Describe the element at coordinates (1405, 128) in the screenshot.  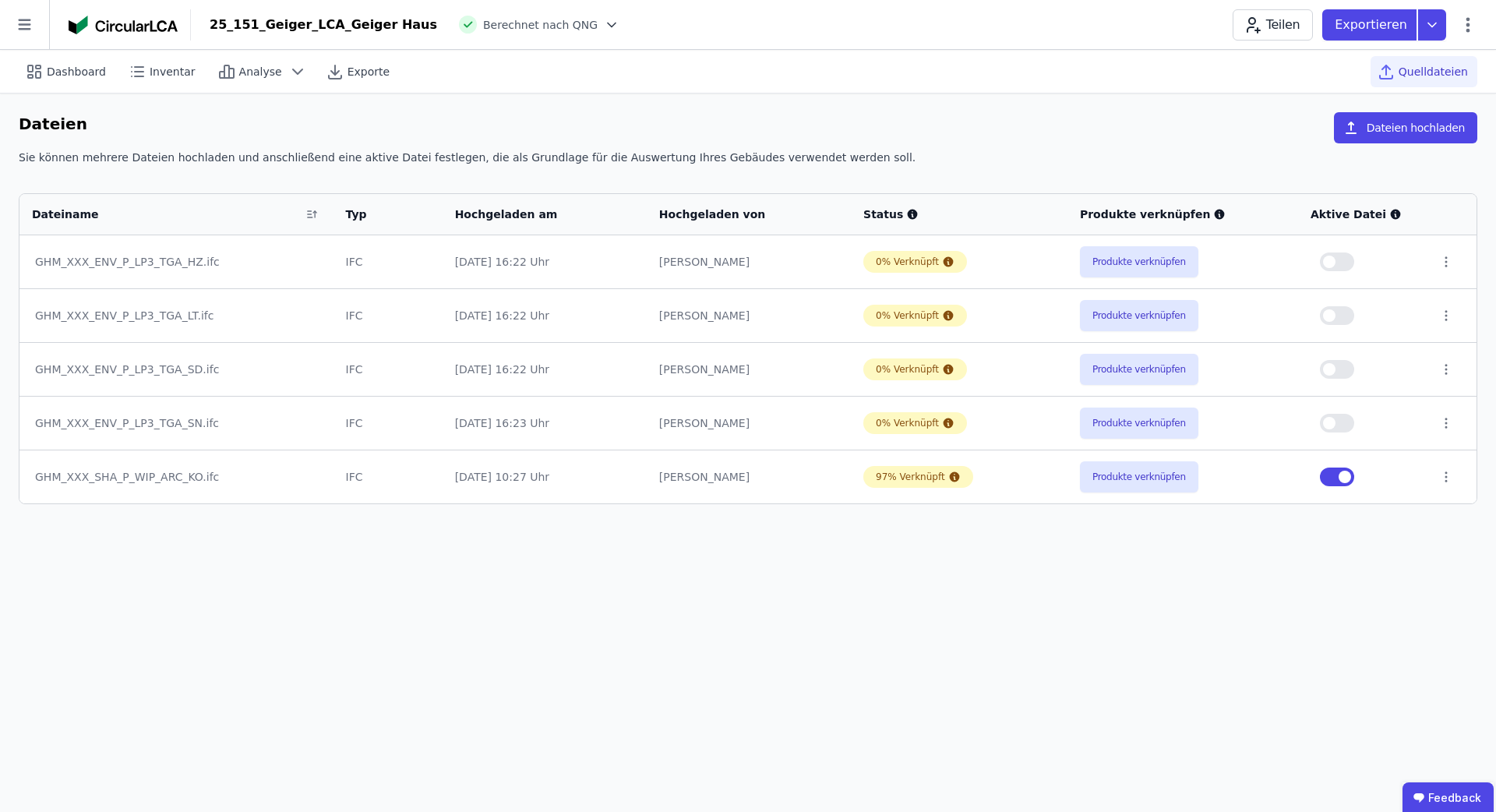
I see `button: Dateien hochladen` at that location.